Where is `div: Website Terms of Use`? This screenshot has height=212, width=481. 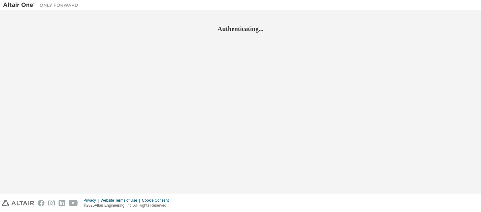
div: Website Terms of Use is located at coordinates (121, 200).